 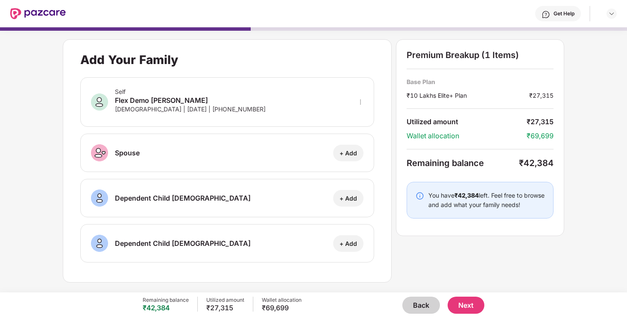 I want to click on button: Back, so click(x=421, y=305).